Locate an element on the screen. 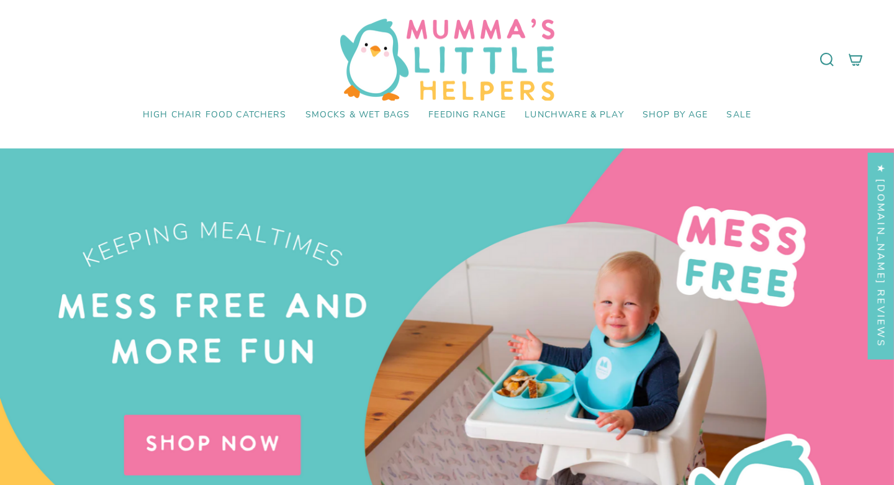 The height and width of the screenshot is (485, 894). span: SALE is located at coordinates (739, 115).